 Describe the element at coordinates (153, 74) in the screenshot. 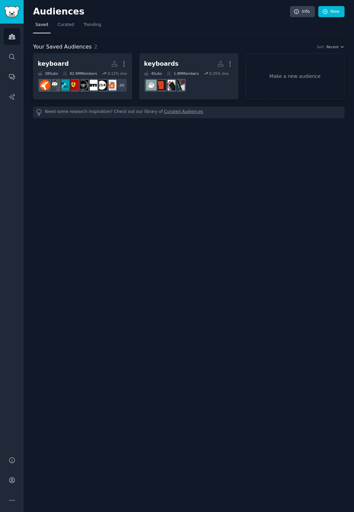

I see `div: 4 Sub s` at that location.